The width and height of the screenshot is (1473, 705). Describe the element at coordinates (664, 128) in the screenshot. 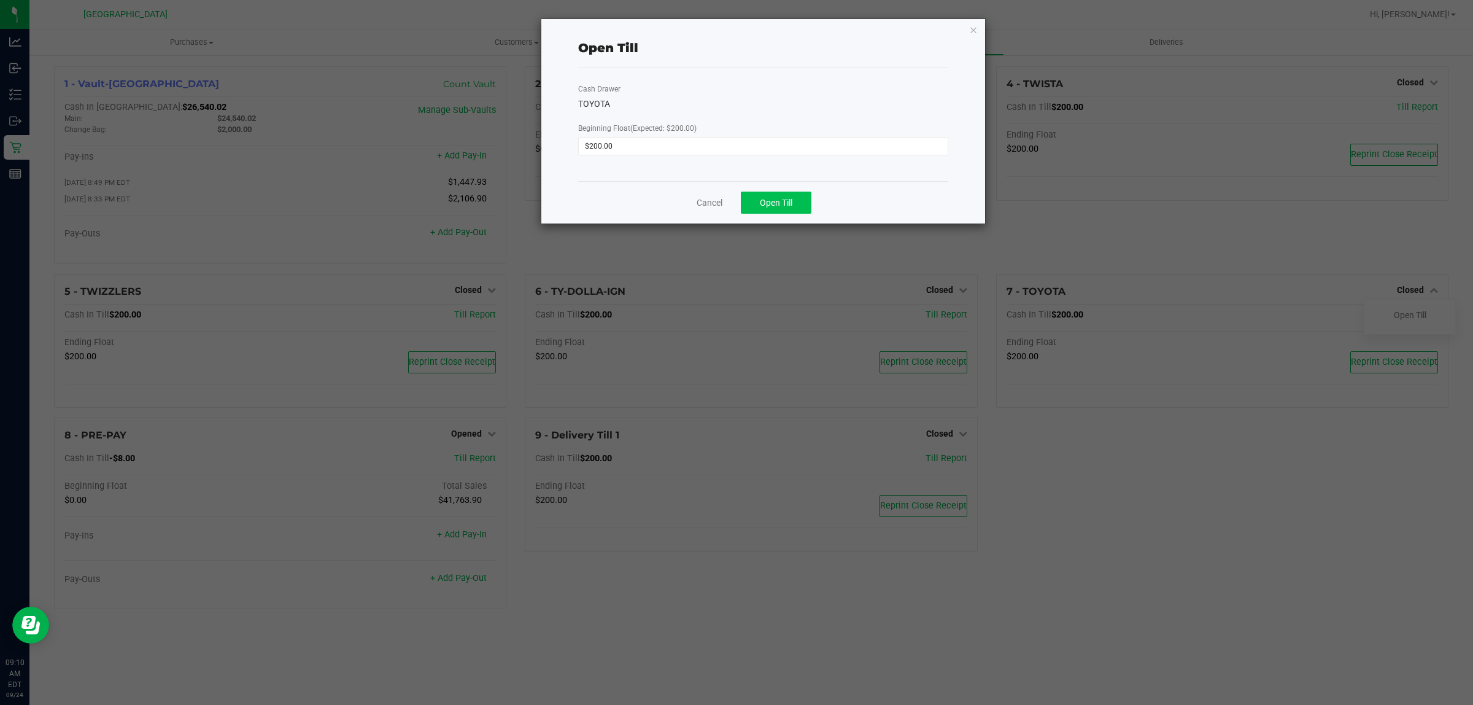

I see `span: (Expected: $200.00)` at that location.